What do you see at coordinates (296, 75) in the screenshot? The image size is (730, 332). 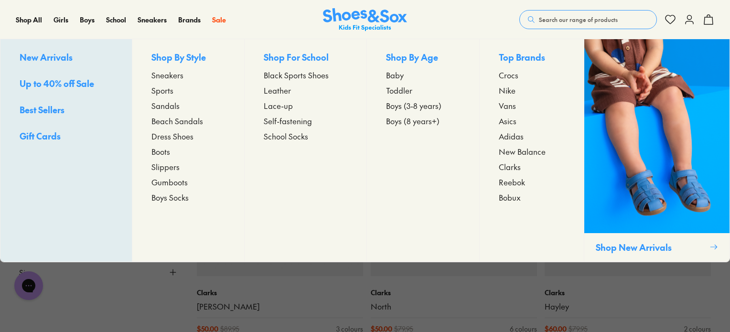 I see `span: Black Sports Shoes` at bounding box center [296, 75].